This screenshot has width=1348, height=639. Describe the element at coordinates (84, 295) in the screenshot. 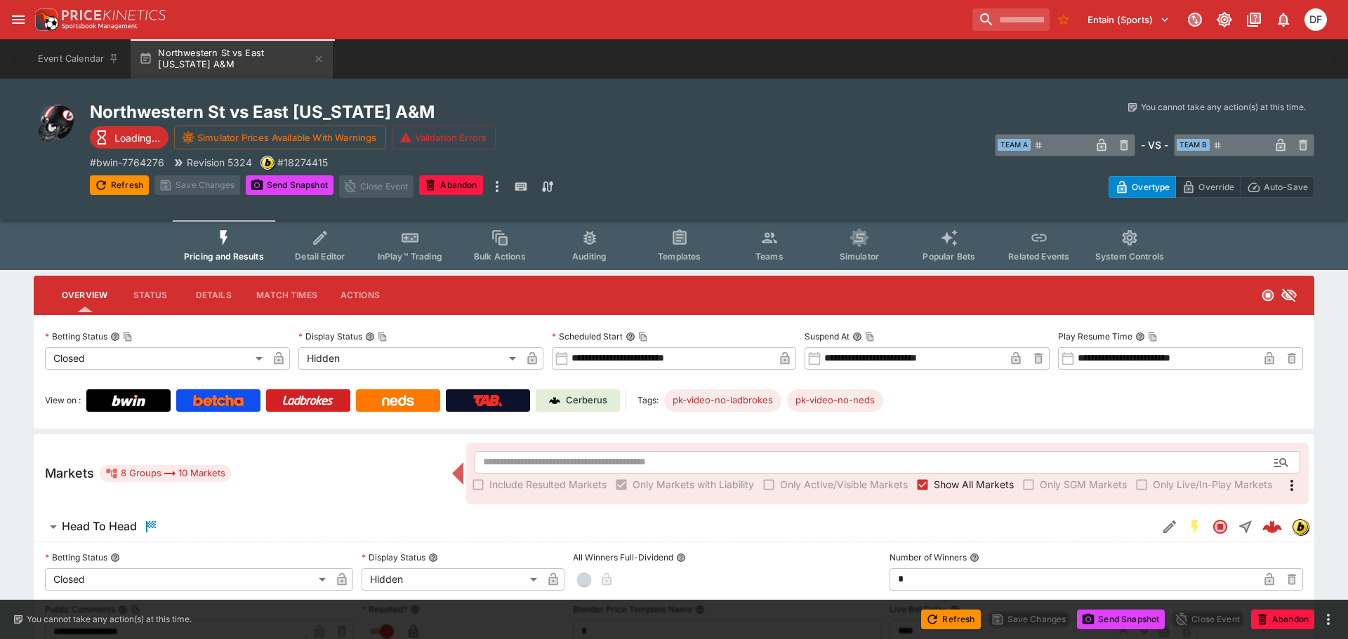

I see `button: Overview` at that location.